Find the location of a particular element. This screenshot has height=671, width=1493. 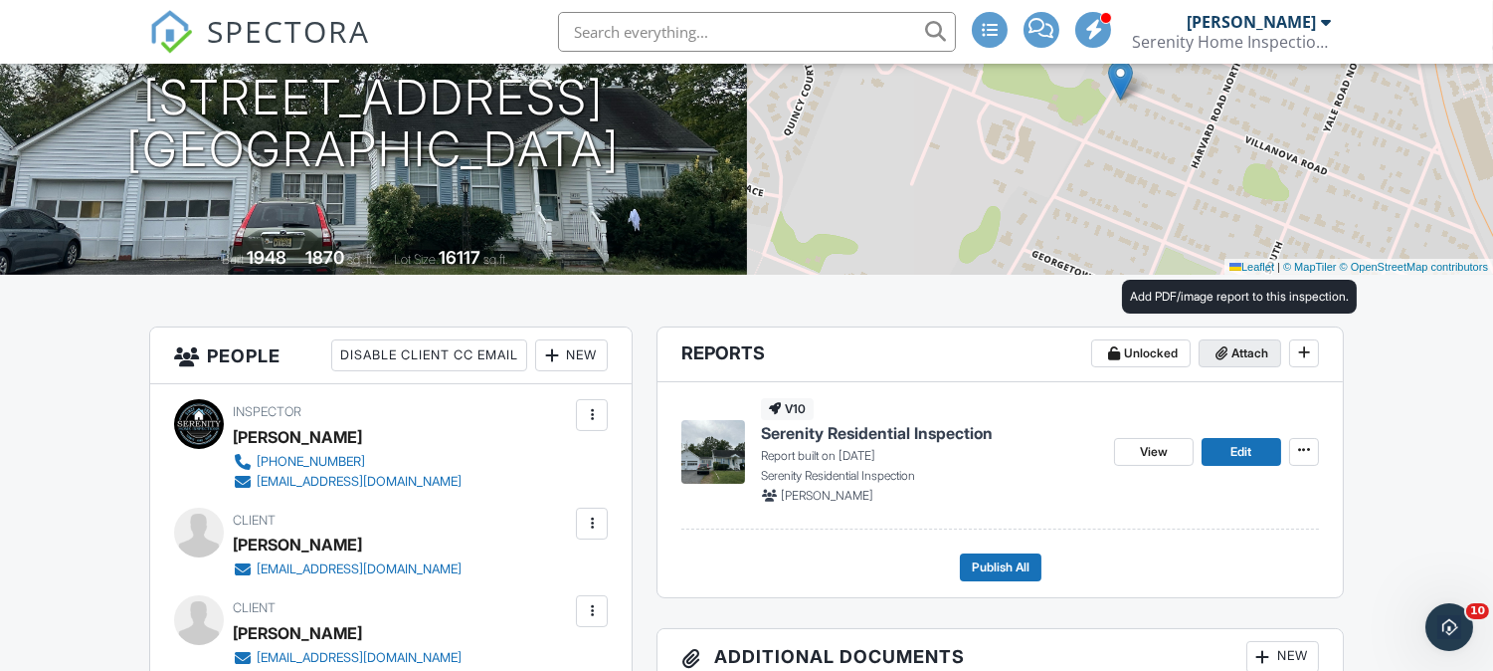

div: Serenity Home Inspections is located at coordinates (1232, 42).